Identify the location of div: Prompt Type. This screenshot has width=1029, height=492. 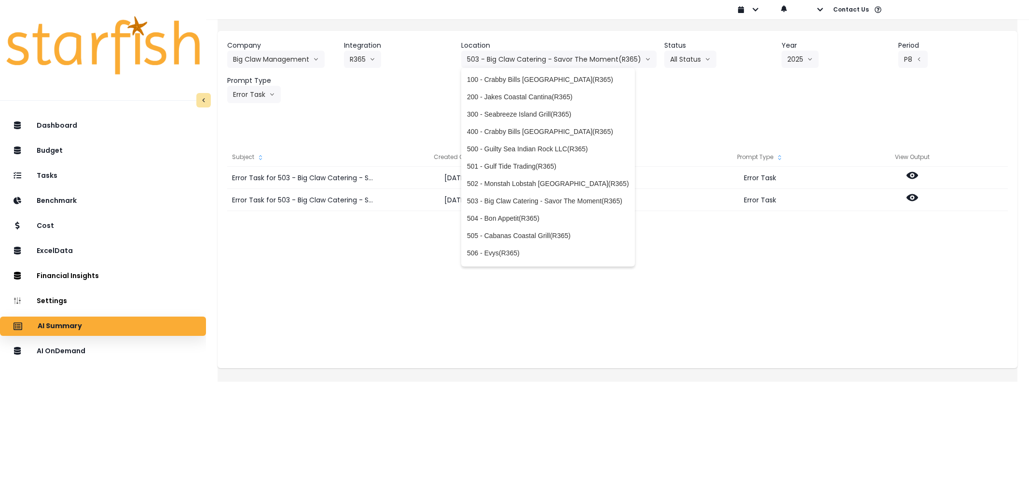
(760, 157).